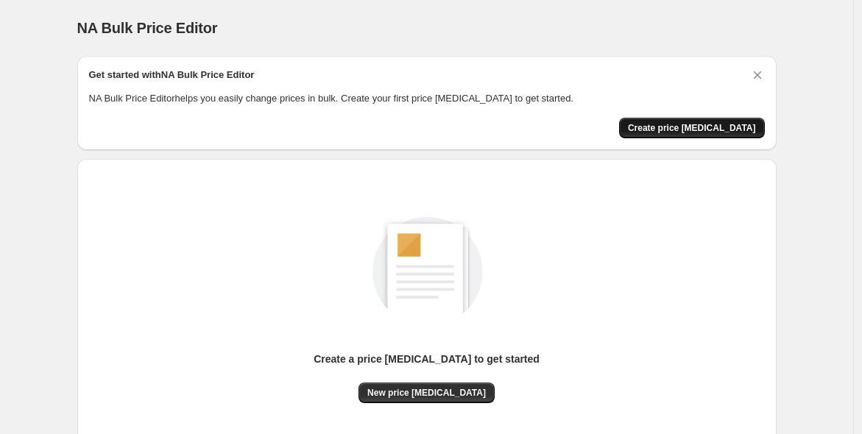 This screenshot has width=862, height=434. What do you see at coordinates (427, 99) in the screenshot?
I see `p: NA Bulk Price Editor helps you easily change prices in bulk. Create your first price [MEDICAL_DAT...` at bounding box center [427, 99].